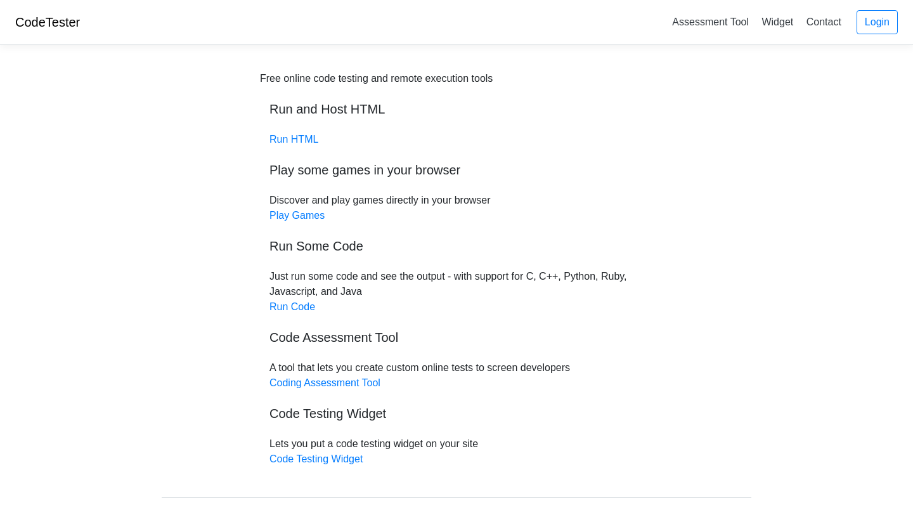  I want to click on a: Assessment Tool, so click(710, 22).